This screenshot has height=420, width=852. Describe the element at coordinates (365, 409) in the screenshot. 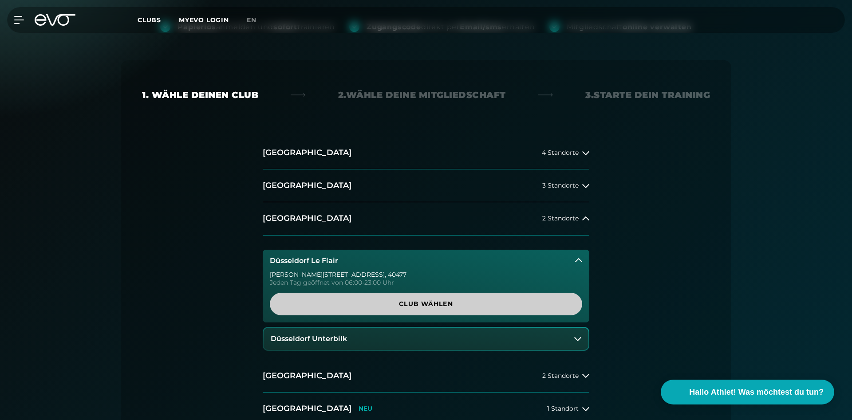

I see `p: NEU` at that location.